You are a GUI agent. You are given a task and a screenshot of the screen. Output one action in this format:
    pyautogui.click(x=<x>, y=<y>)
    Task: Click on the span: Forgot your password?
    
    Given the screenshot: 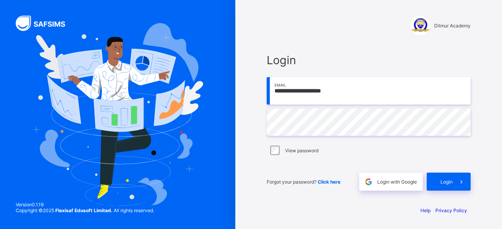 What is the action you would take?
    pyautogui.click(x=304, y=182)
    